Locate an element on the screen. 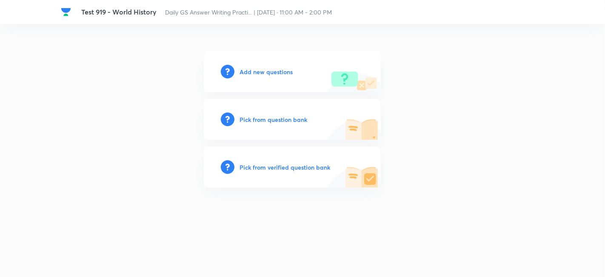 This screenshot has width=605, height=277. h6: Pick from question bank is located at coordinates (273, 119).